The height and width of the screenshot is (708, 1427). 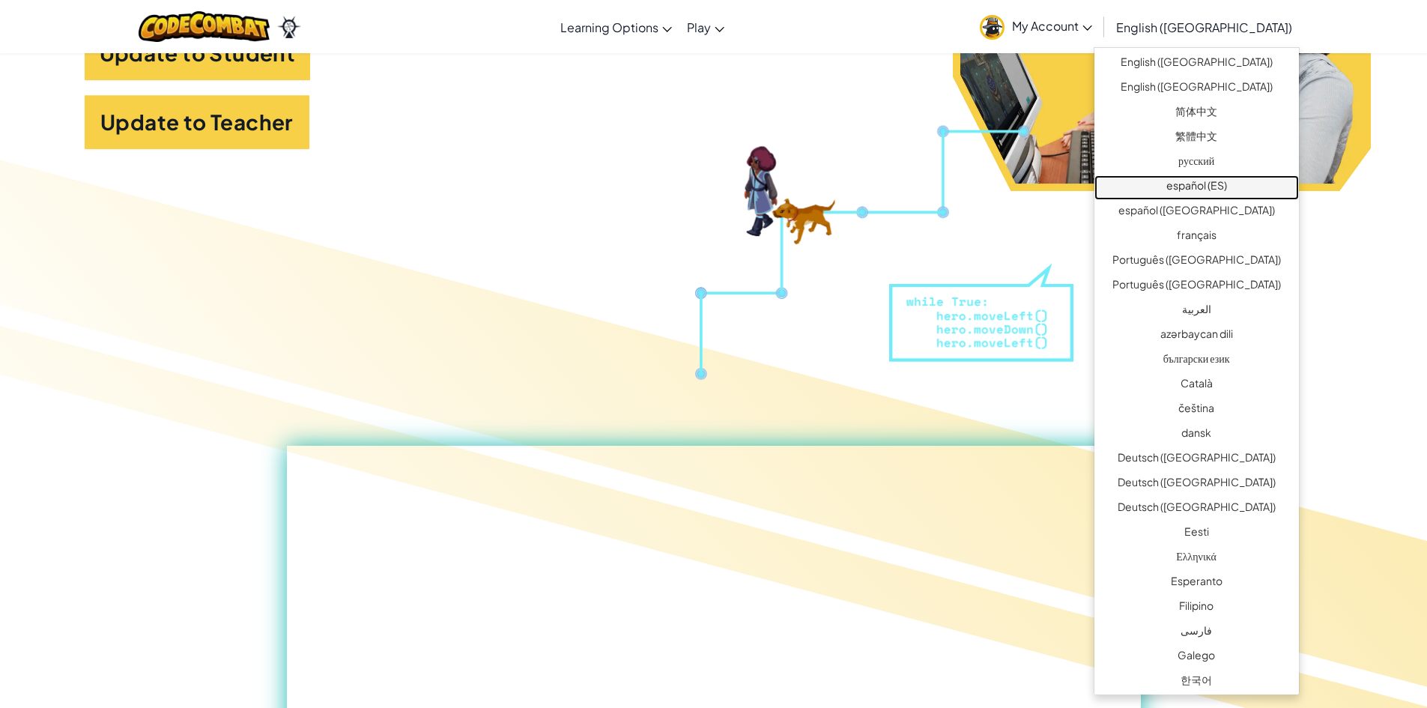 I want to click on a: Ελληνικά, so click(x=1197, y=558).